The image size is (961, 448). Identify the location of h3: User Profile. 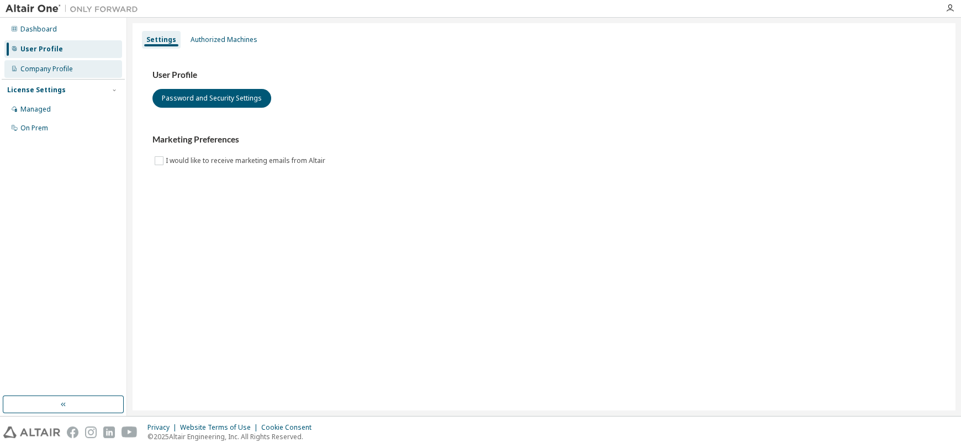
(544, 75).